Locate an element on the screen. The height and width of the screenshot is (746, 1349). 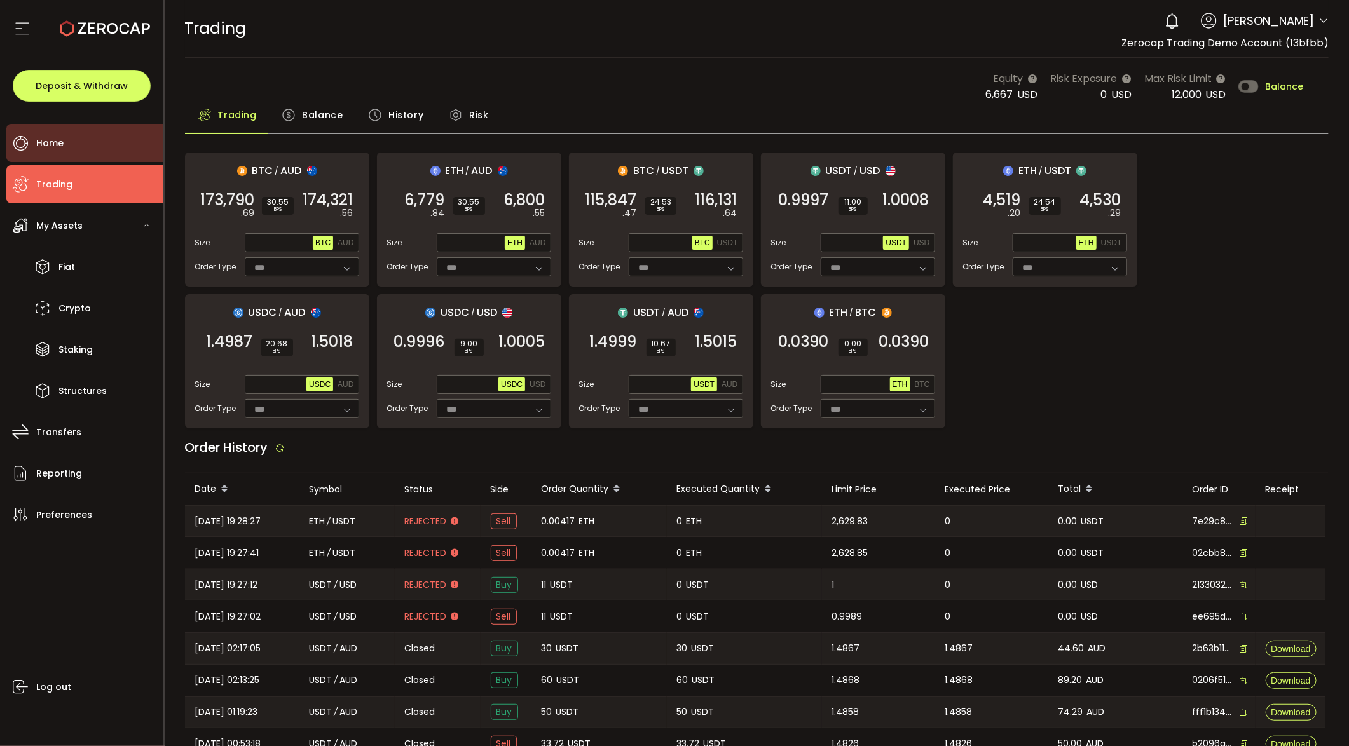
div: Receipt is located at coordinates (1291, 490).